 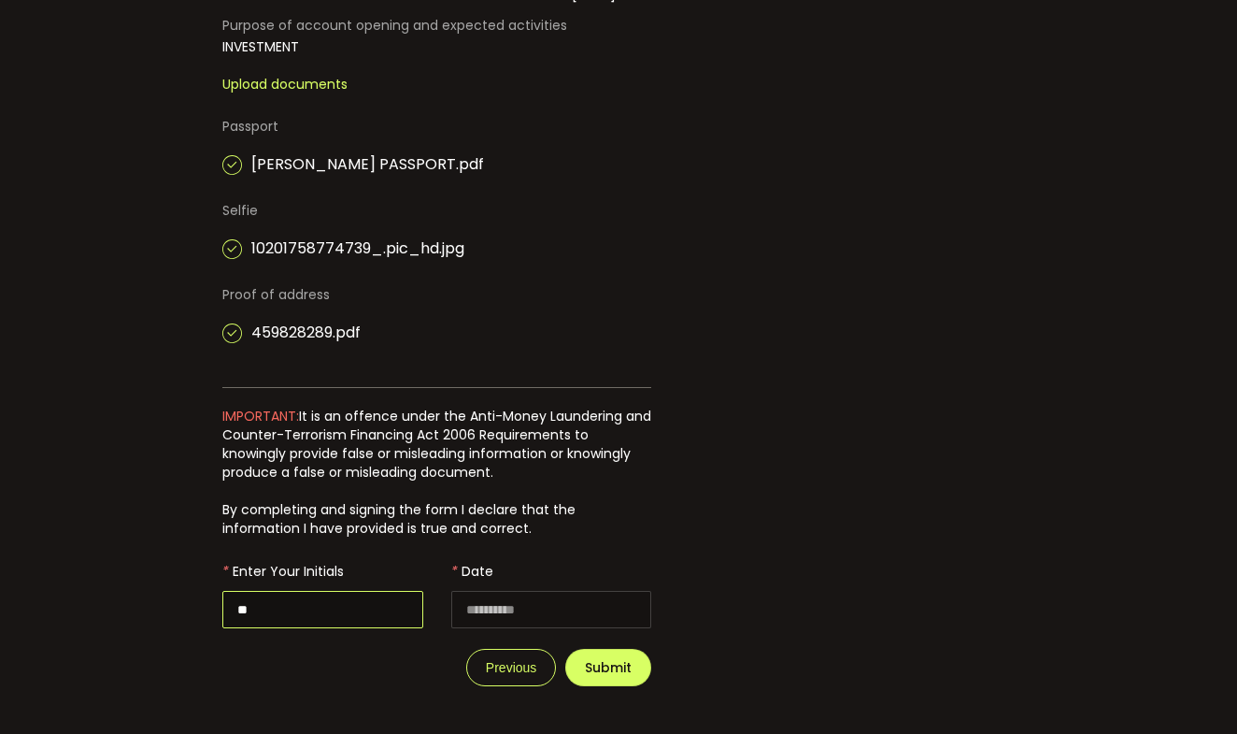 What do you see at coordinates (511, 667) in the screenshot?
I see `span: Previous` at bounding box center [511, 667].